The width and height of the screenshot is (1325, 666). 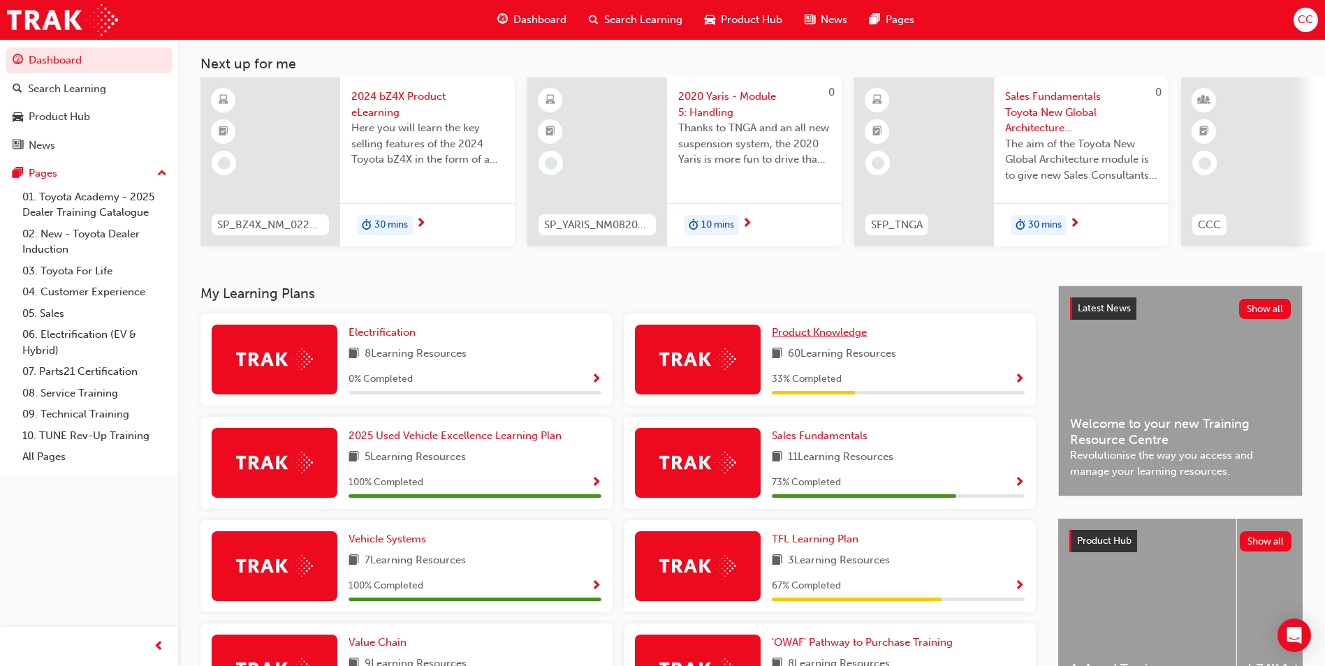 I want to click on span: learningResourceType_INSTRUCTOR_LED-icon, so click(x=1204, y=101).